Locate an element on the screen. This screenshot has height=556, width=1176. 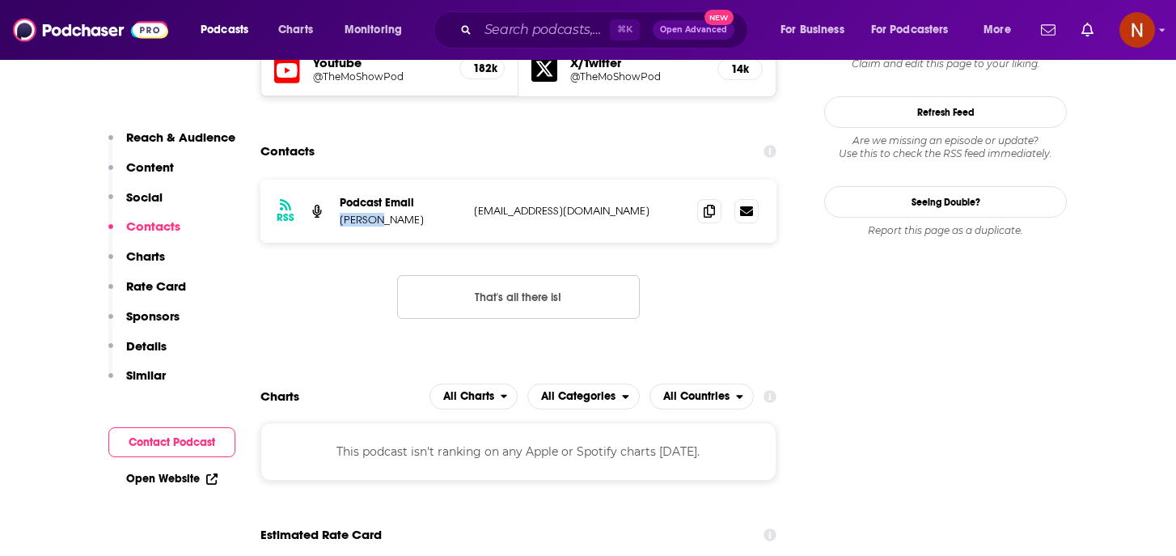
span: Monitoring is located at coordinates (373, 30).